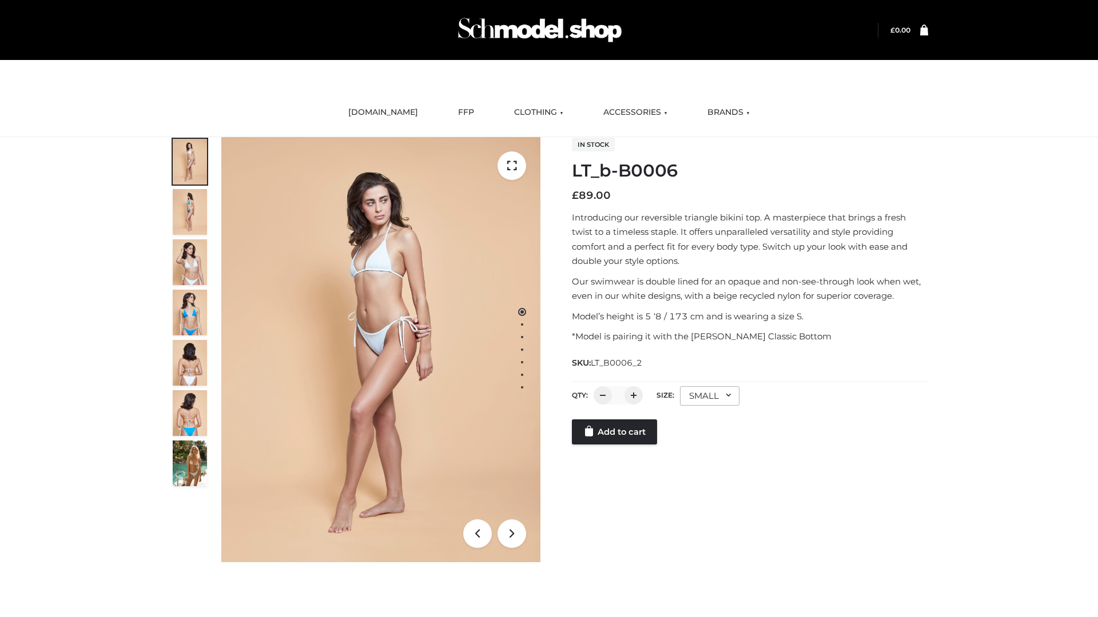 The width and height of the screenshot is (1098, 617). I want to click on p: Model’s height is 5 ‘8 / 173 cm and is wearing a size S., so click(749, 317).